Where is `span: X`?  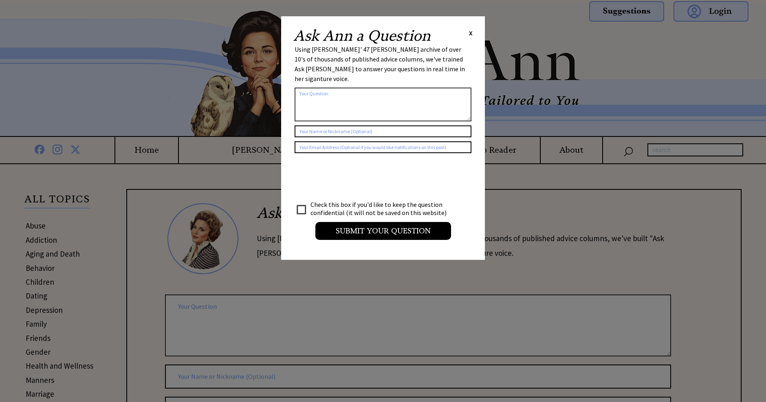
span: X is located at coordinates (470, 33).